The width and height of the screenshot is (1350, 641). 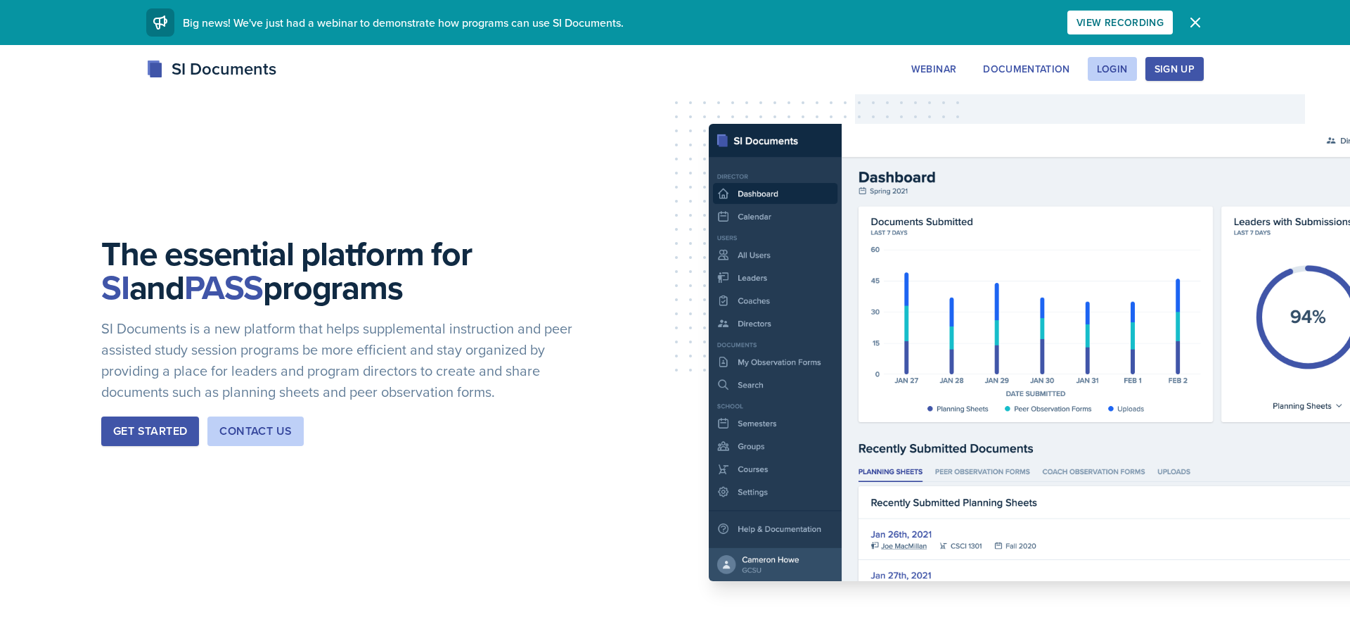 What do you see at coordinates (255, 431) in the screenshot?
I see `button: Contact Us` at bounding box center [255, 431].